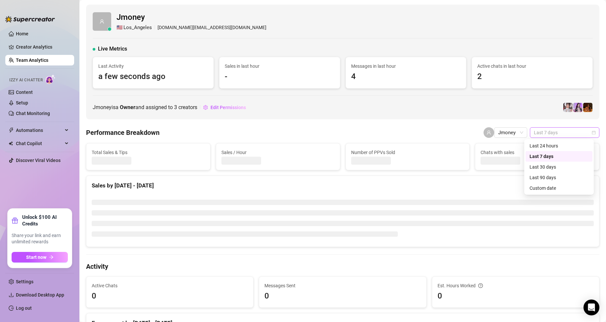  What do you see at coordinates (26, 80) in the screenshot?
I see `span: Izzy AI Chatter` at bounding box center [26, 80].